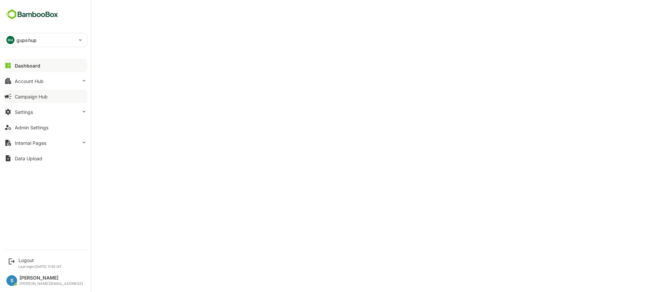 The width and height of the screenshot is (645, 292). What do you see at coordinates (32, 127) in the screenshot?
I see `div: Admin Settings` at bounding box center [32, 127].